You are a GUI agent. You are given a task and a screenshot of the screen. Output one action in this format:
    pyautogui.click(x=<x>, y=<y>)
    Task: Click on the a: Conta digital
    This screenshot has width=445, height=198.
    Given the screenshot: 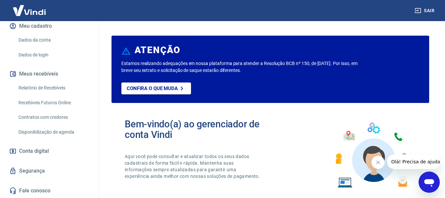 What is the action you would take?
    pyautogui.click(x=49, y=151)
    